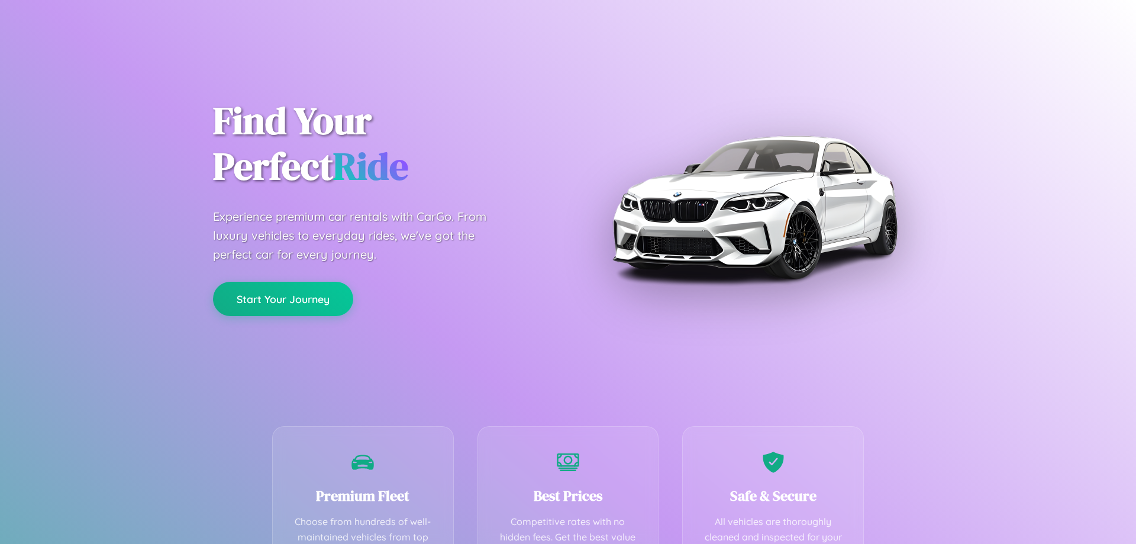 This screenshot has height=544, width=1136. Describe the element at coordinates (772, 495) in the screenshot. I see `h3: Safe & Secure` at that location.